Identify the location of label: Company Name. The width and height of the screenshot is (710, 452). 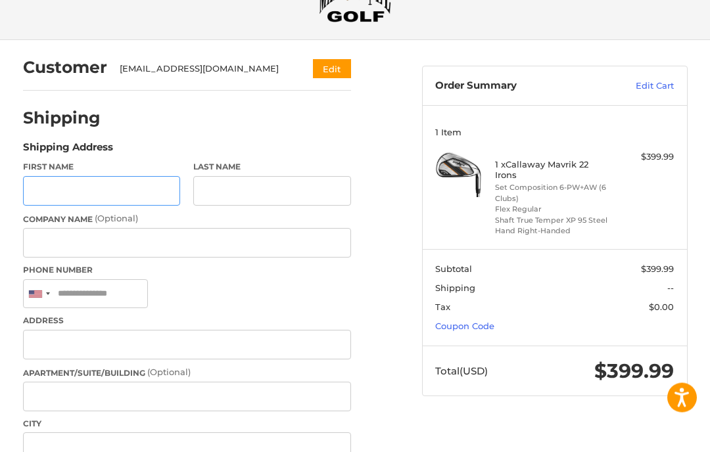
(187, 220).